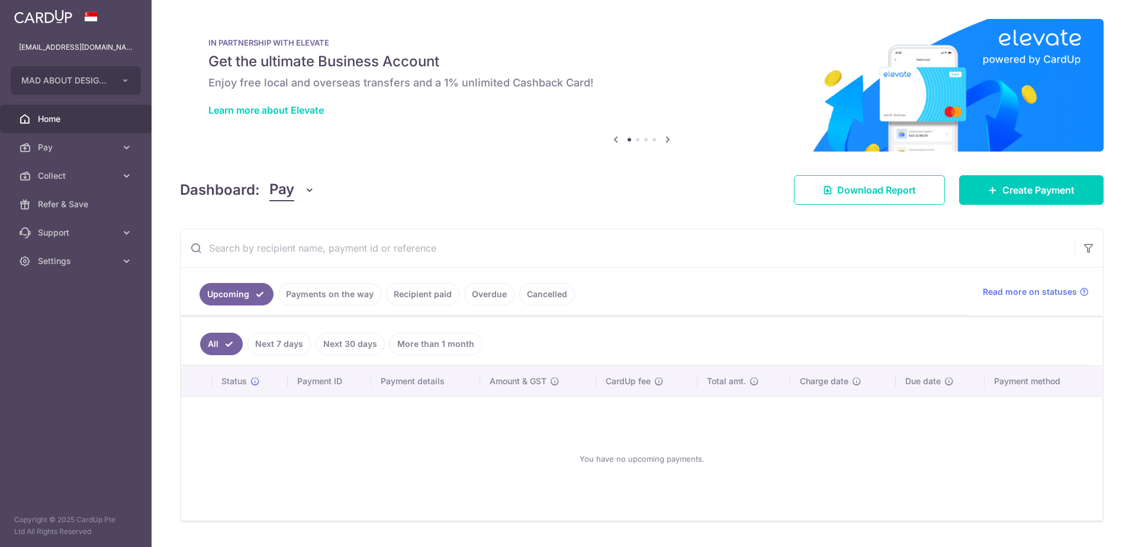 This screenshot has width=1132, height=547. I want to click on a: Overdue, so click(489, 294).